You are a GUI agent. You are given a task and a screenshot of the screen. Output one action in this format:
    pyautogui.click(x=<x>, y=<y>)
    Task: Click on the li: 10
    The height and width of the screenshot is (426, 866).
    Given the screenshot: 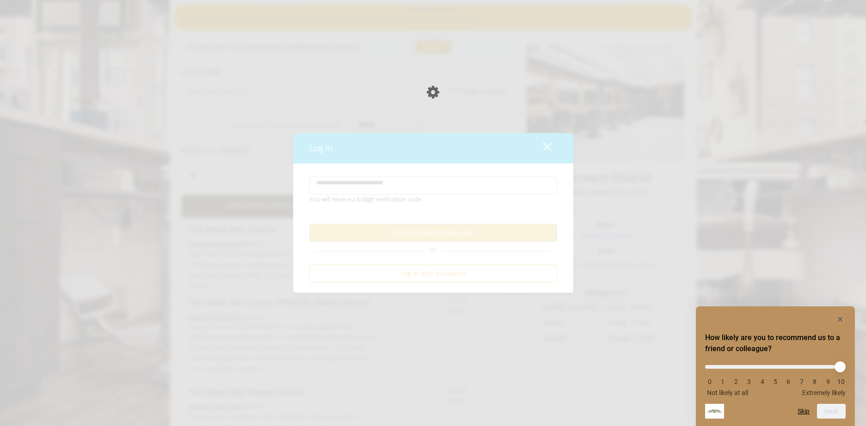 What is the action you would take?
    pyautogui.click(x=841, y=382)
    